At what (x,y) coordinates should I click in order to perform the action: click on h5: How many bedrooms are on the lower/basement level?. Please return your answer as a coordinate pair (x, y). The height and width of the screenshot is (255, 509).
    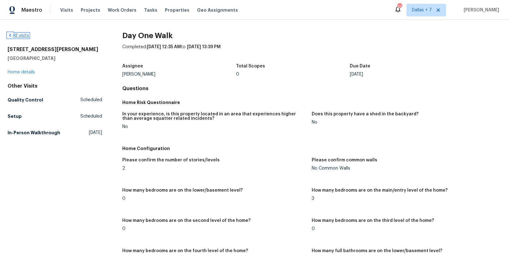
    Looking at the image, I should click on (183, 190).